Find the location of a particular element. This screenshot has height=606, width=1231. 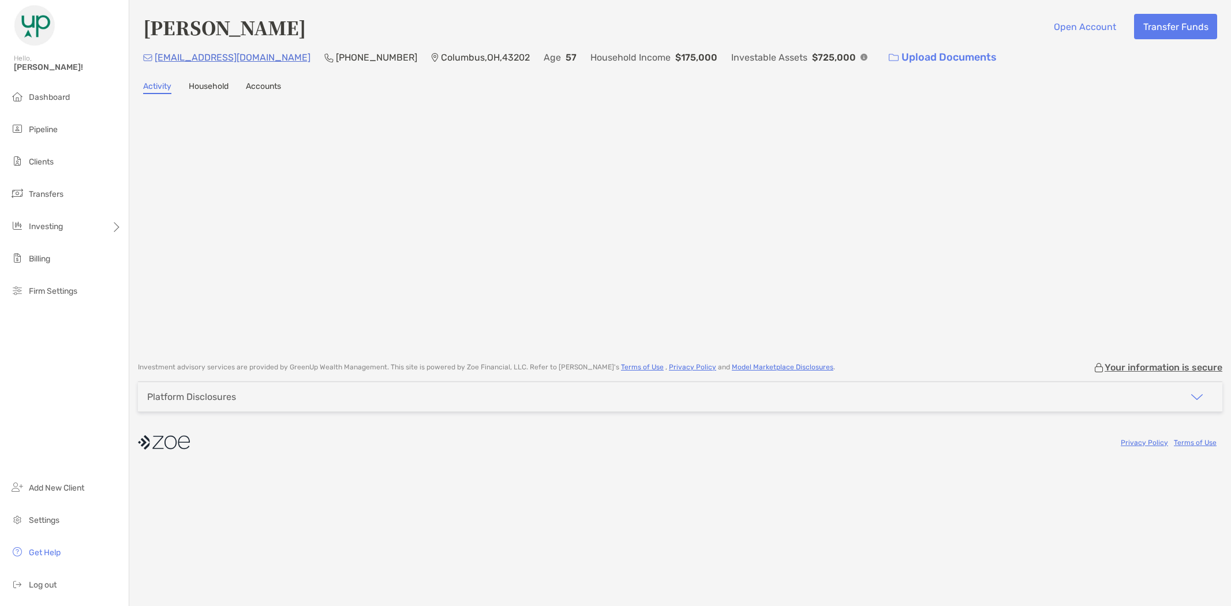

div: Platform Disclosures is located at coordinates (192, 397).